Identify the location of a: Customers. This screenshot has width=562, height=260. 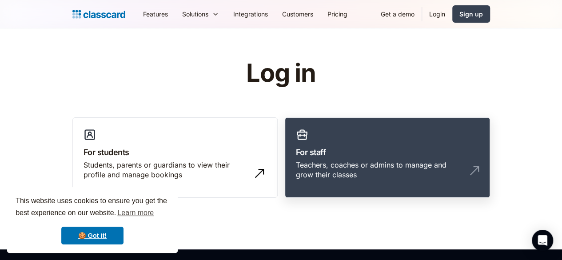
(297, 14).